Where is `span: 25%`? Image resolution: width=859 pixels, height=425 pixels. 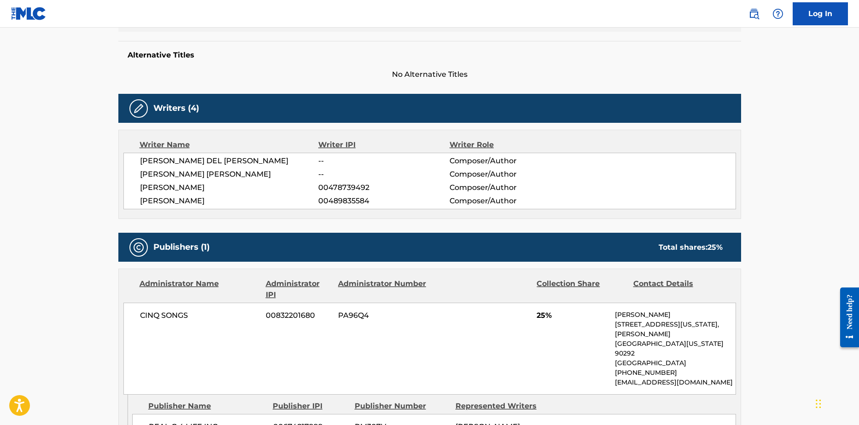 span: 25% is located at coordinates (572, 316).